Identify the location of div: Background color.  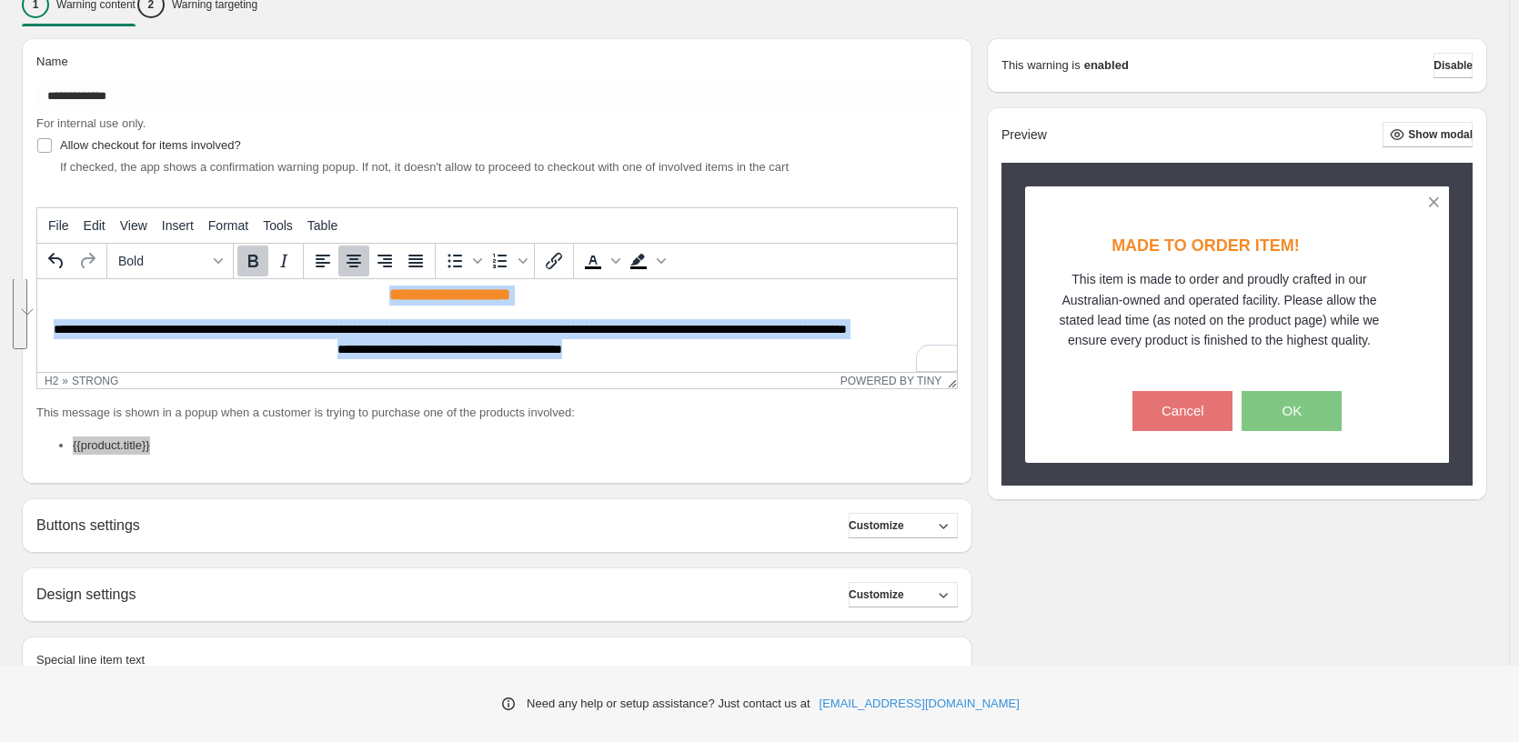
(646, 261).